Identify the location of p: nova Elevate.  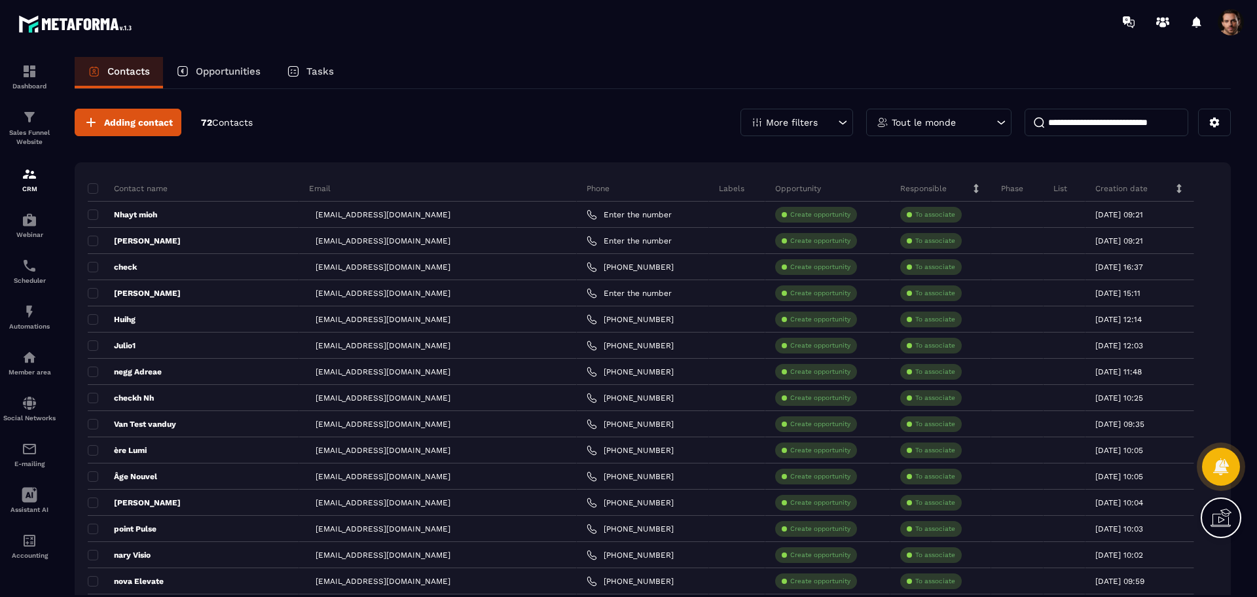
(126, 581).